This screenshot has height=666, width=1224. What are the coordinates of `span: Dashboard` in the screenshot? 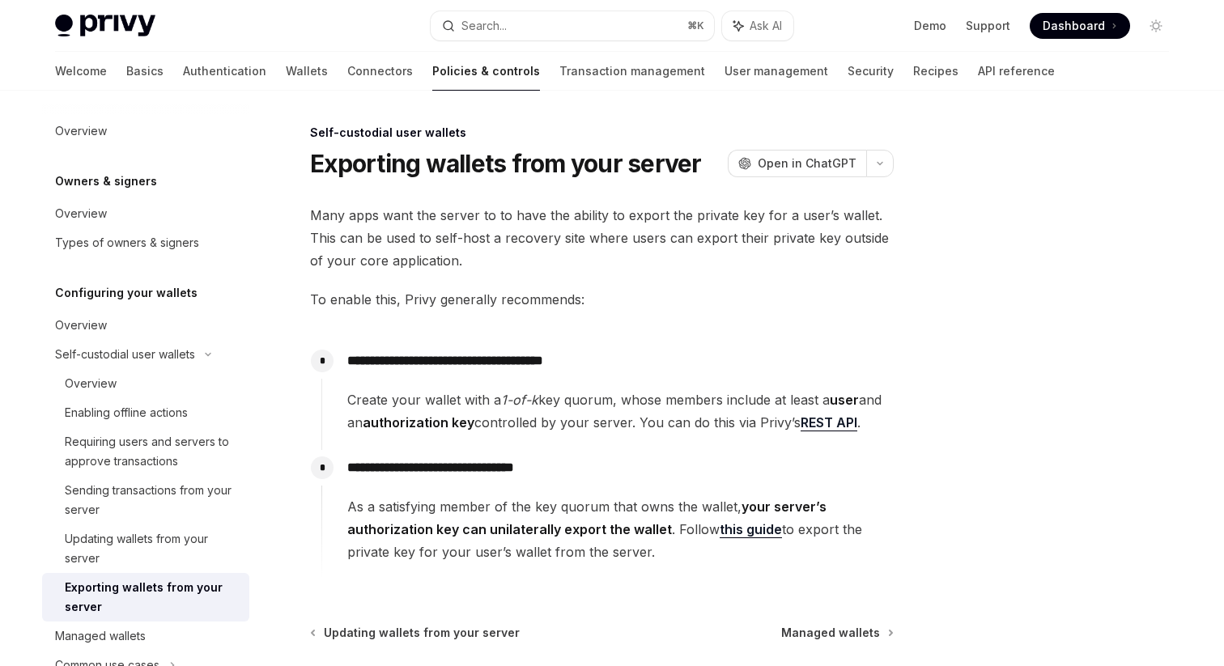 It's located at (1073, 26).